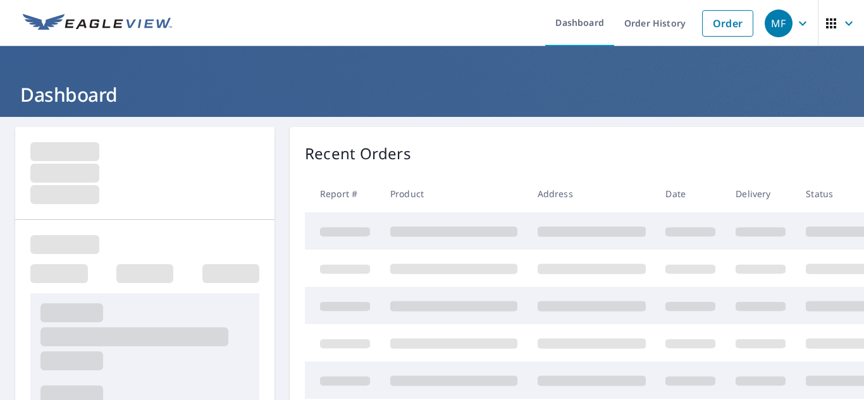 This screenshot has height=400, width=864. Describe the element at coordinates (97, 23) in the screenshot. I see `img: EV Logo` at that location.